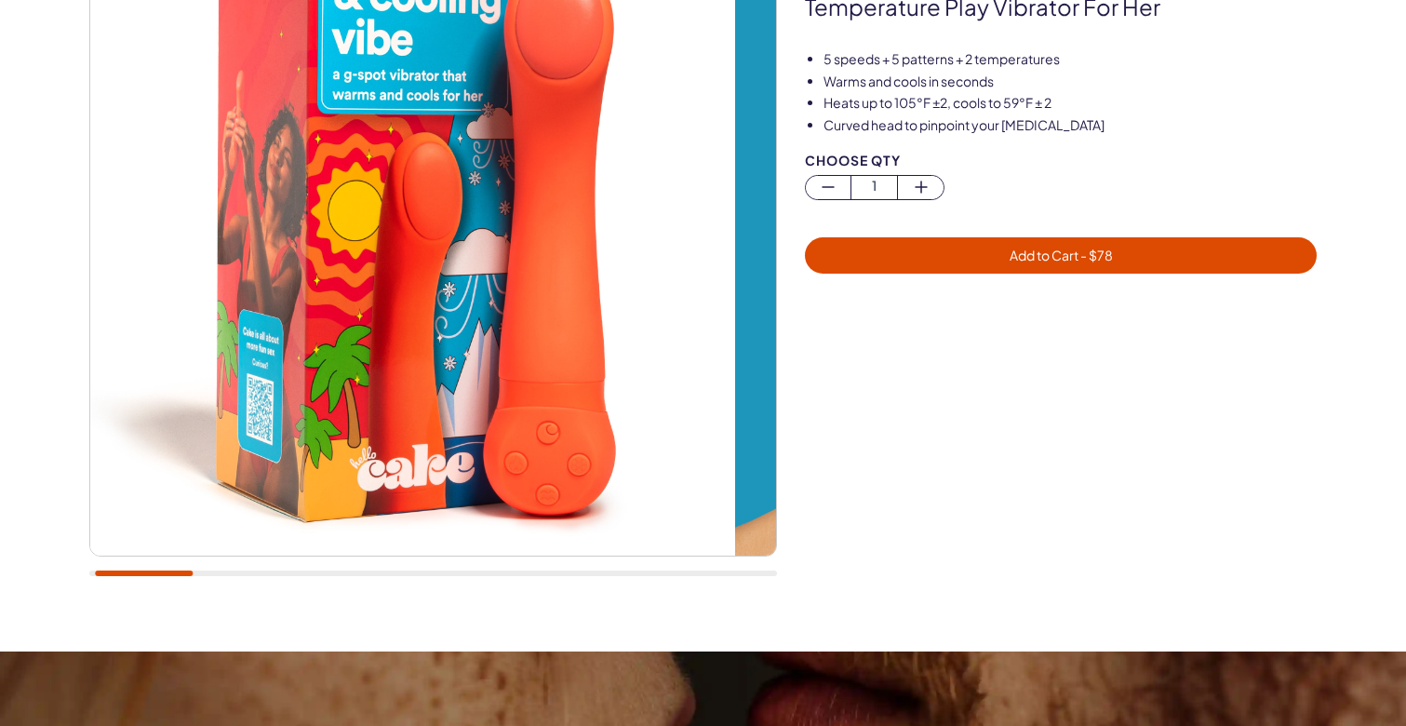 The image size is (1406, 726). What do you see at coordinates (1070, 82) in the screenshot?
I see `li: Warms and cools in seconds` at bounding box center [1070, 82].